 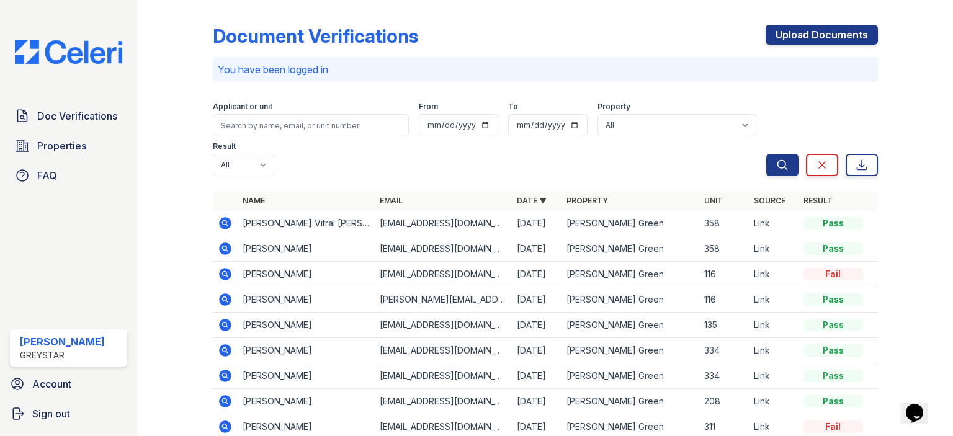 What do you see at coordinates (47, 176) in the screenshot?
I see `span: FAQ` at bounding box center [47, 176].